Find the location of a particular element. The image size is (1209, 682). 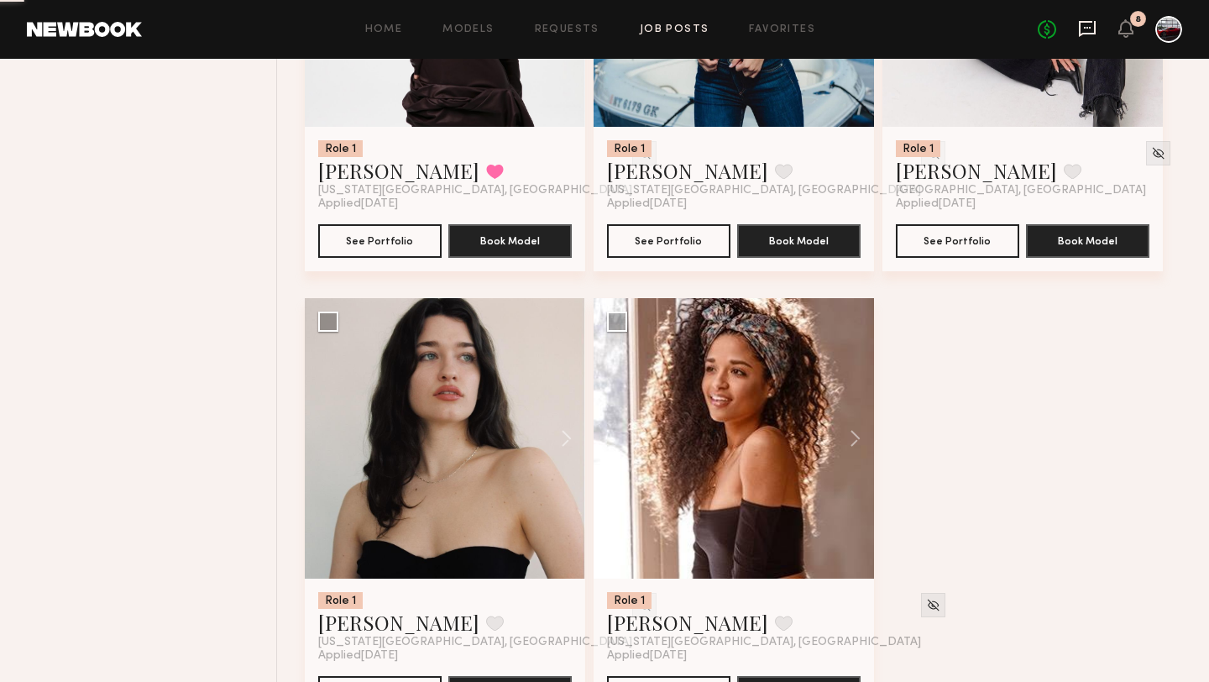

a: Favorites is located at coordinates (782, 29).